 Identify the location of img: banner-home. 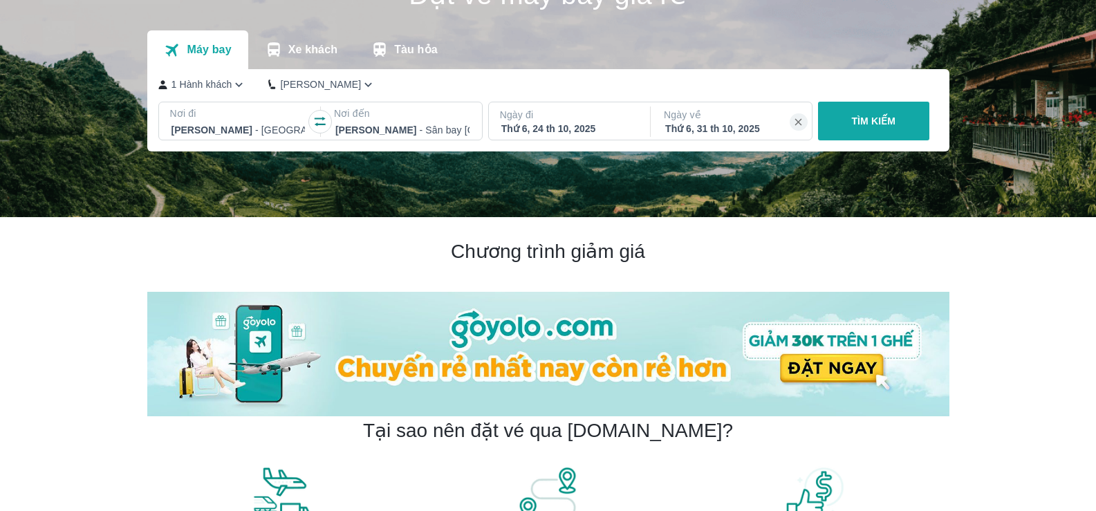
(548, 354).